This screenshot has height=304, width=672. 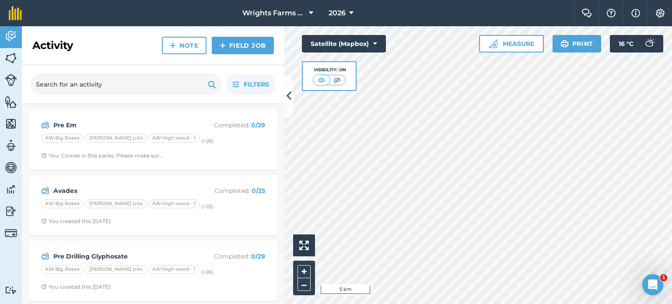 I want to click on button: Measure, so click(x=512, y=44).